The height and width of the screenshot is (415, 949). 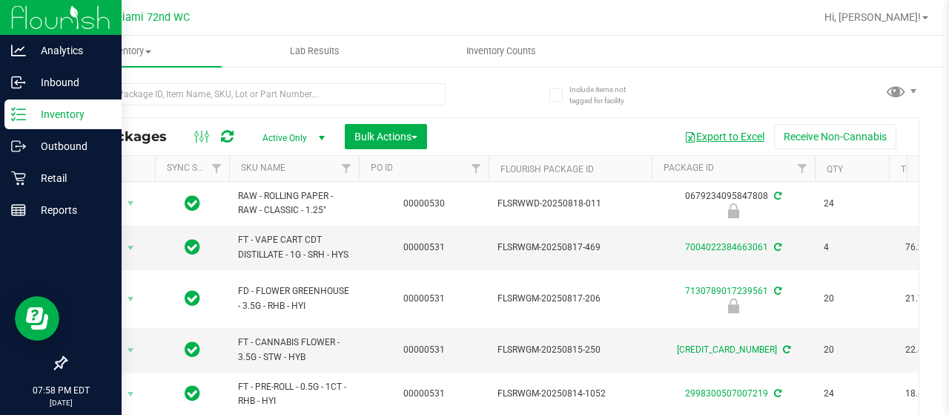 I want to click on p: Analytics, so click(x=70, y=50).